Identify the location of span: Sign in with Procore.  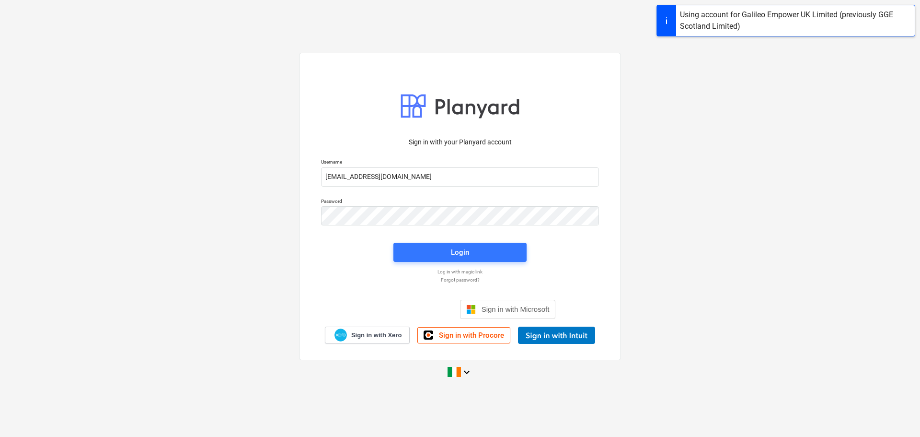
(472, 335).